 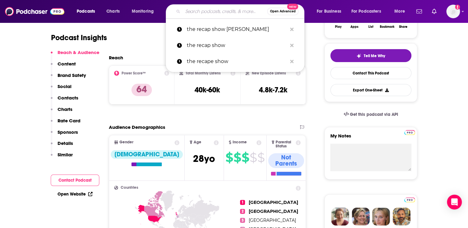 I want to click on img: Podchaser - Follow, Share and Rate Podcasts, so click(x=35, y=11).